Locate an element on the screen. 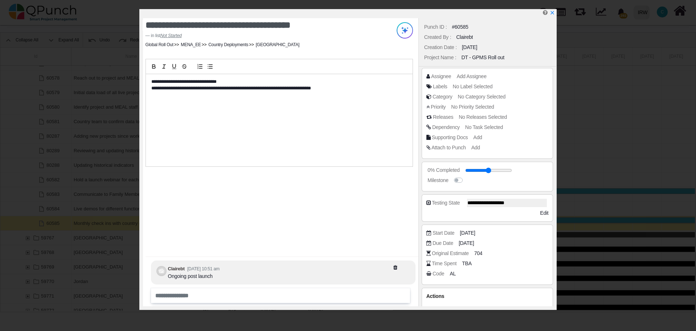 This screenshot has width=696, height=331. li: Country Deployments is located at coordinates (225, 45).